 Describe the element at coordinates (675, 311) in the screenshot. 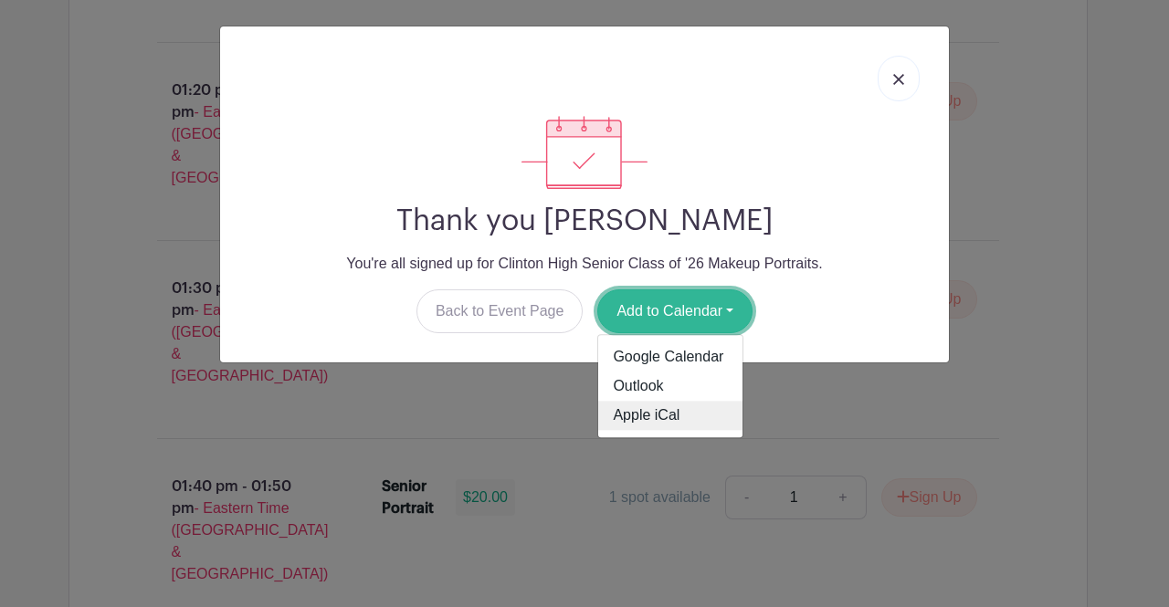

I see `button: Add to Calendar` at that location.